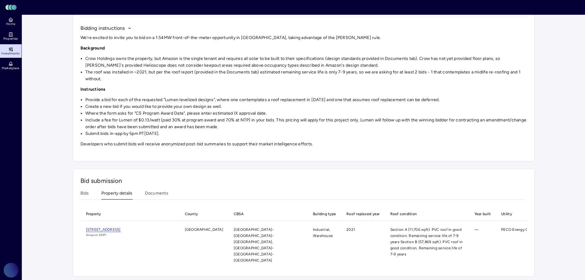  Describe the element at coordinates (306, 113) in the screenshot. I see `li: Where the form asks for "CS Program Award Date", please enter estimated IX approval date.` at that location.